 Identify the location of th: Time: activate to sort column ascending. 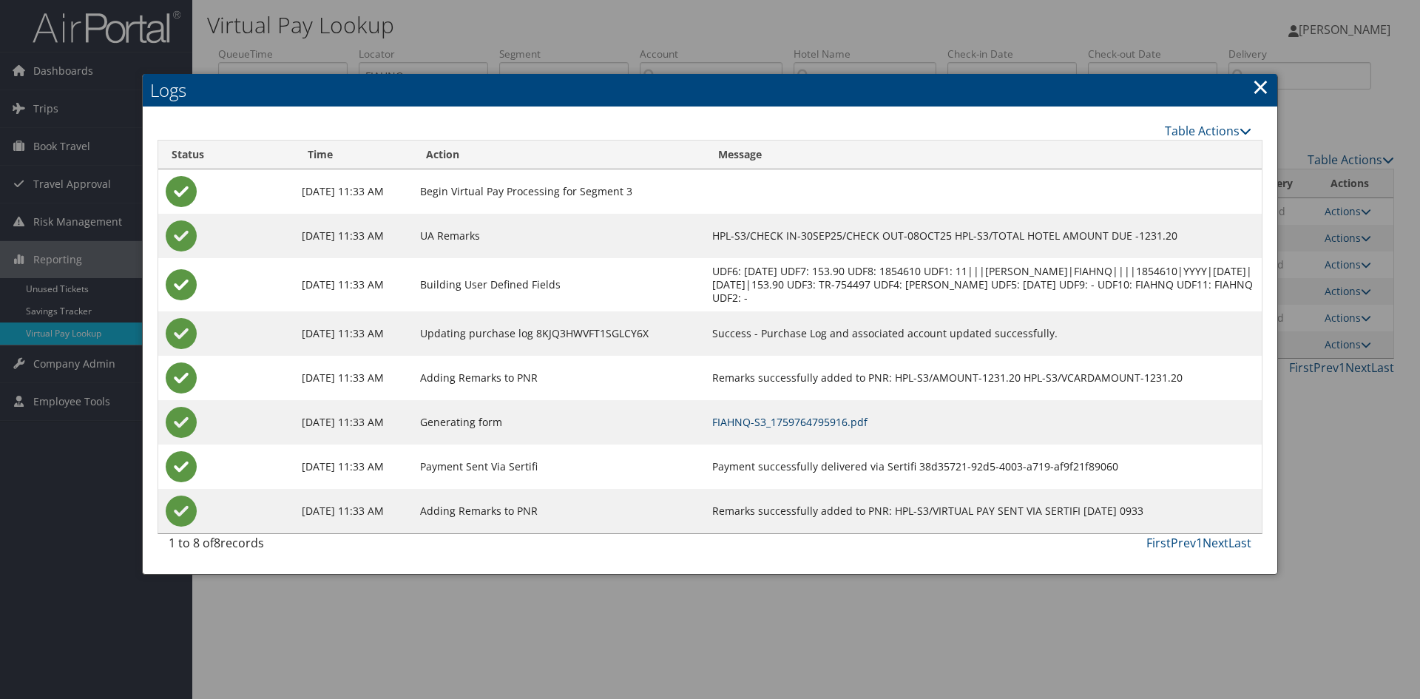
(354, 155).